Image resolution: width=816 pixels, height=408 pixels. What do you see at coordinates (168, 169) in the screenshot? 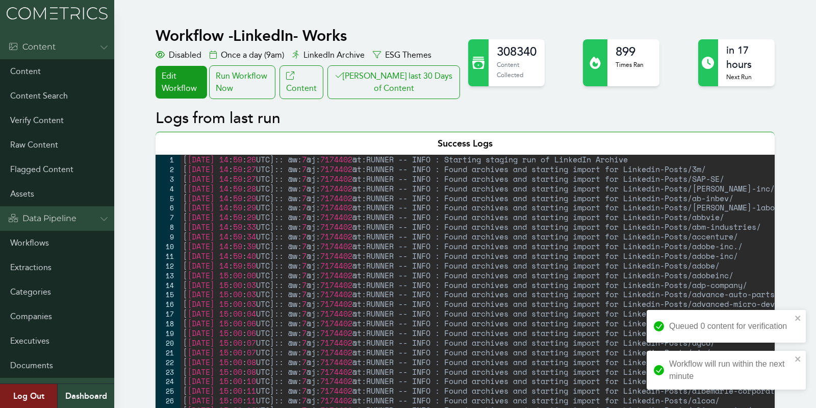
I see `div: 2` at bounding box center [168, 169].